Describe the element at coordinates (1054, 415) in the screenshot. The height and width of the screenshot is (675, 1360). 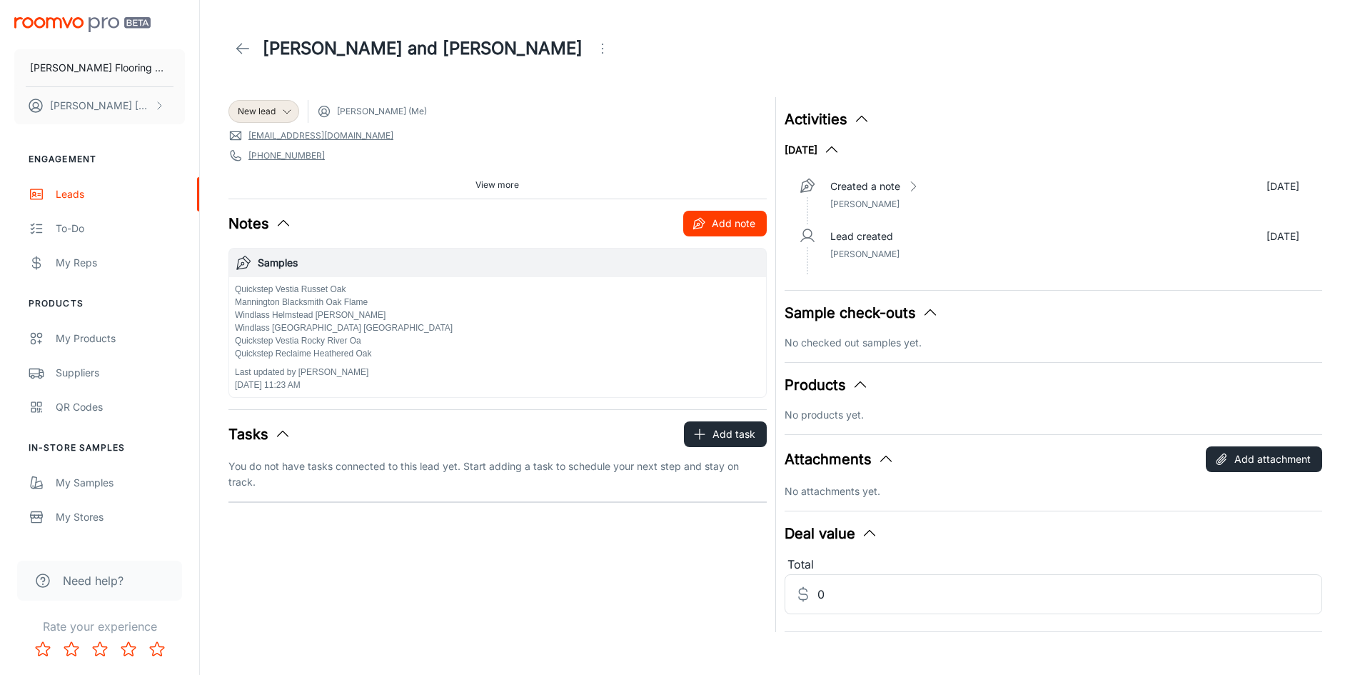
I see `p: No products yet.` at that location.